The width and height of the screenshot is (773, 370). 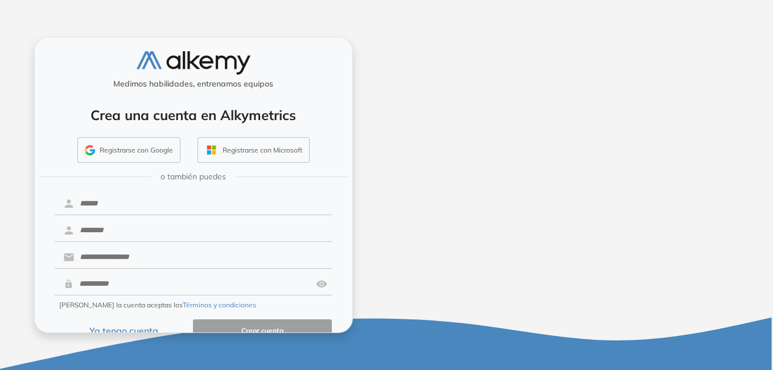 What do you see at coordinates (129, 150) in the screenshot?
I see `button: Registrarse con Google` at bounding box center [129, 150].